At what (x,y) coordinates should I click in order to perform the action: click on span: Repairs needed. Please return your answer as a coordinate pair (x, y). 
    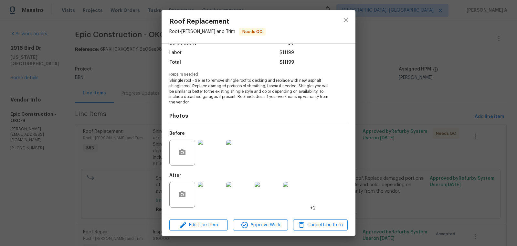
    Looking at the image, I should click on (259, 74).